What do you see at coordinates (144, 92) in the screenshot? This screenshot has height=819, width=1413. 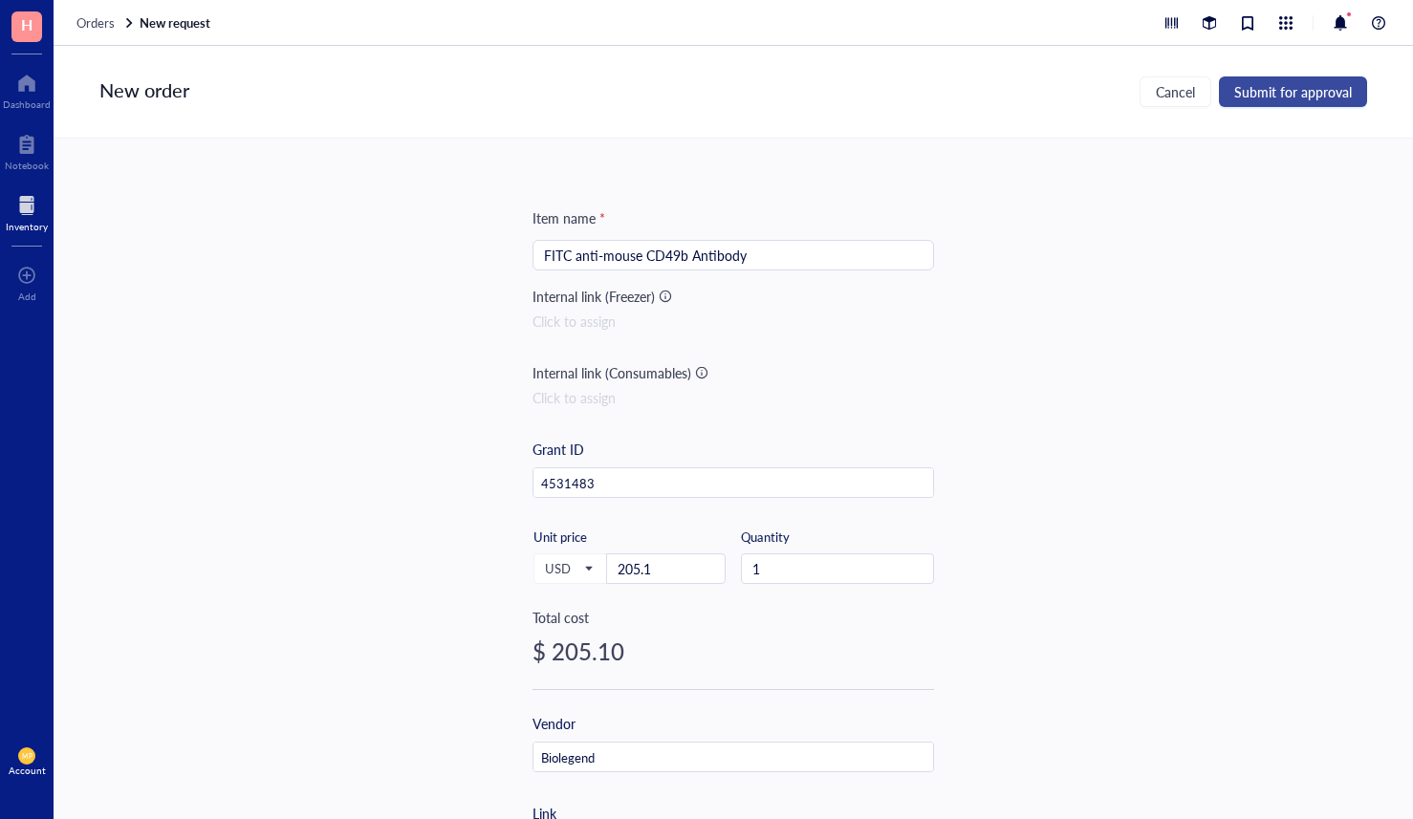 I see `div: New order` at bounding box center [144, 92].